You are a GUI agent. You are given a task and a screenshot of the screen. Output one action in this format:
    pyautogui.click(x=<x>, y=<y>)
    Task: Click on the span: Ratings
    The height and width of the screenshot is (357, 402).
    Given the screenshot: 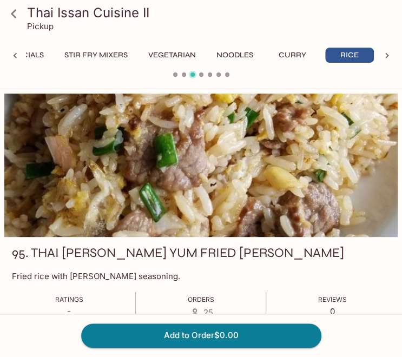 What is the action you would take?
    pyautogui.click(x=69, y=299)
    